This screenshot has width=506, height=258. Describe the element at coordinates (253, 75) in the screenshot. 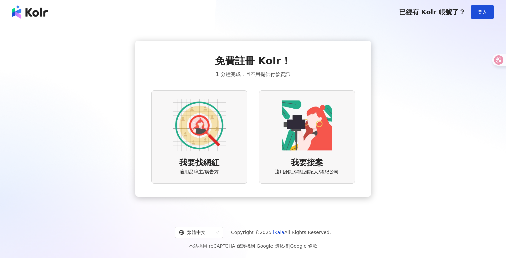

I see `span: 1 分鐘完成，且不用提供付款資訊` at that location.